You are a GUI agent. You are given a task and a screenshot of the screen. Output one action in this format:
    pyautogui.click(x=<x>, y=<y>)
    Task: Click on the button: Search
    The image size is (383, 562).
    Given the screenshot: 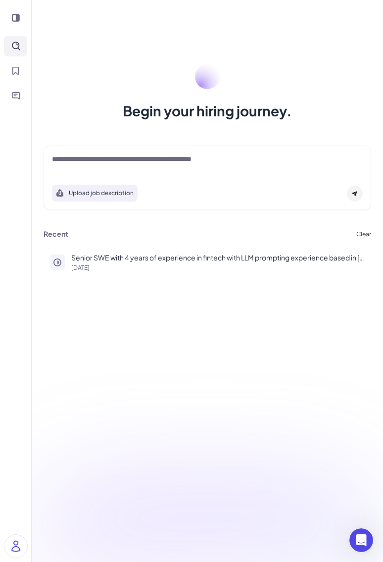 What is the action you would take?
    pyautogui.click(x=15, y=46)
    